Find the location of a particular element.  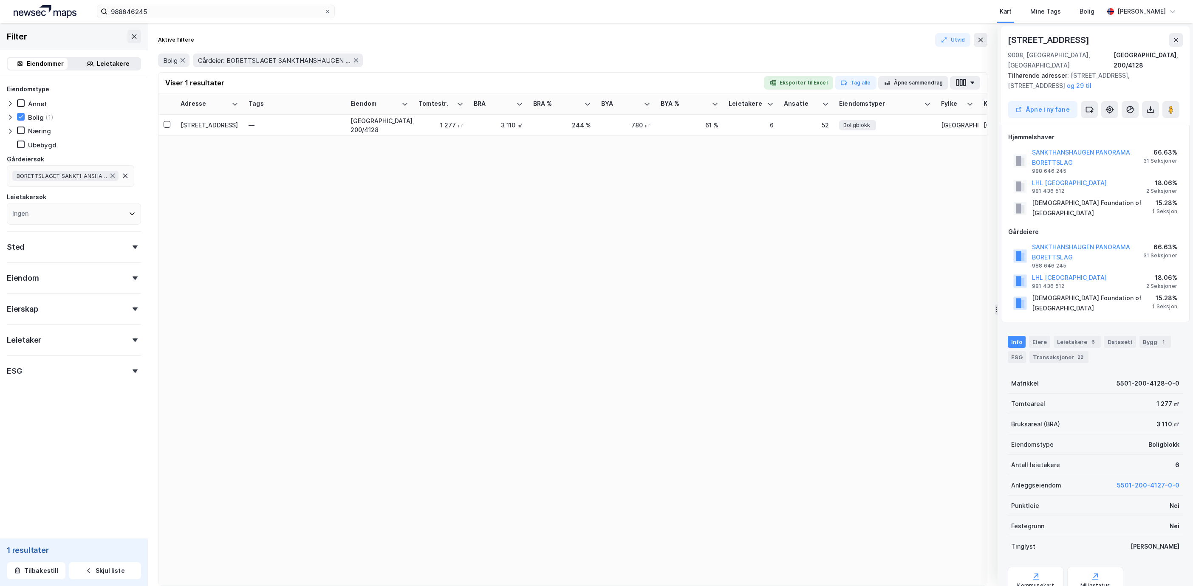

div: 52 is located at coordinates (806, 125).